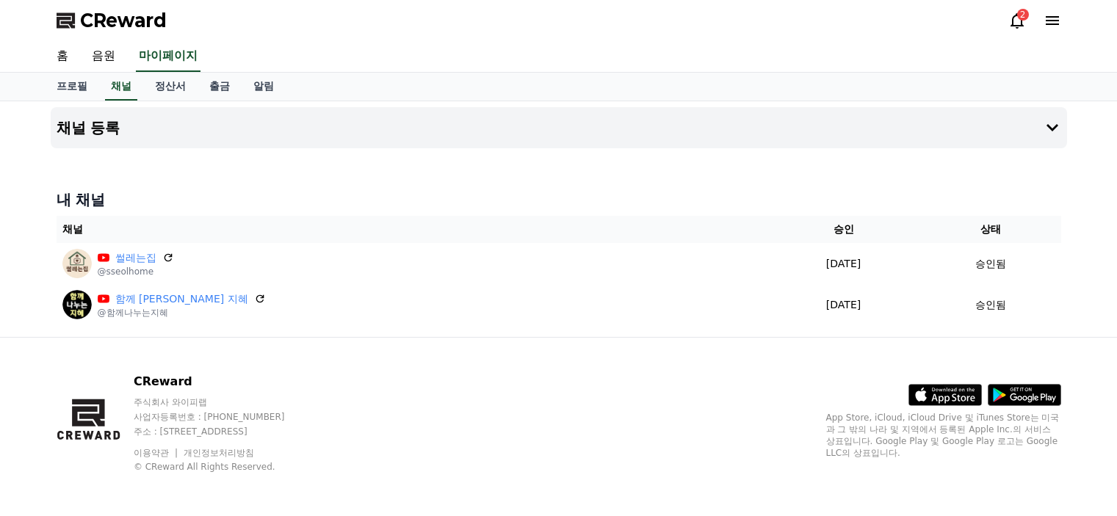 This screenshot has width=1117, height=516. Describe the element at coordinates (88, 128) in the screenshot. I see `h4: 채널 등록` at that location.